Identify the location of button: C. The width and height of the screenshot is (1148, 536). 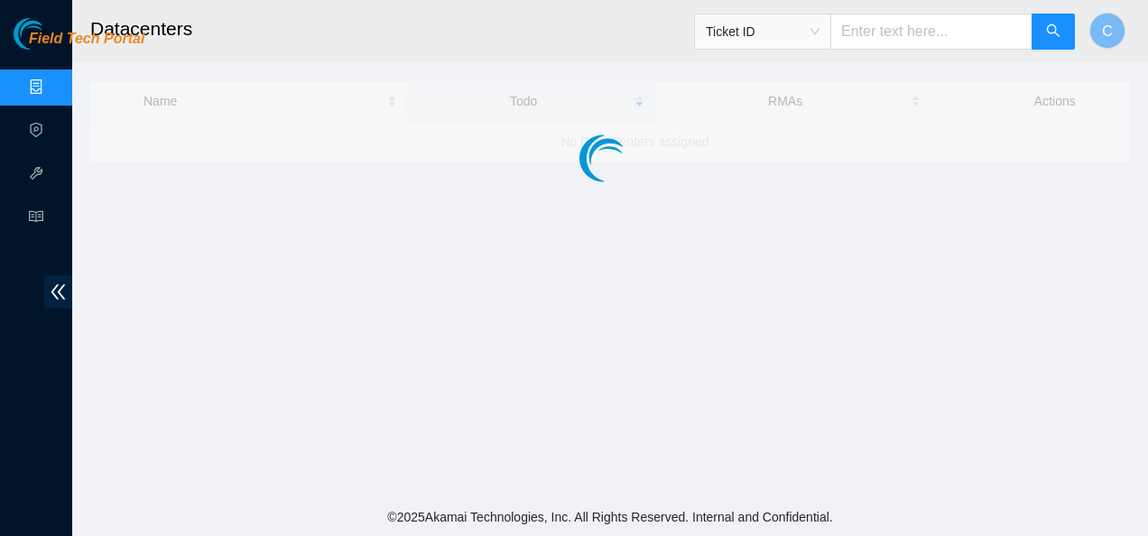
(1107, 31).